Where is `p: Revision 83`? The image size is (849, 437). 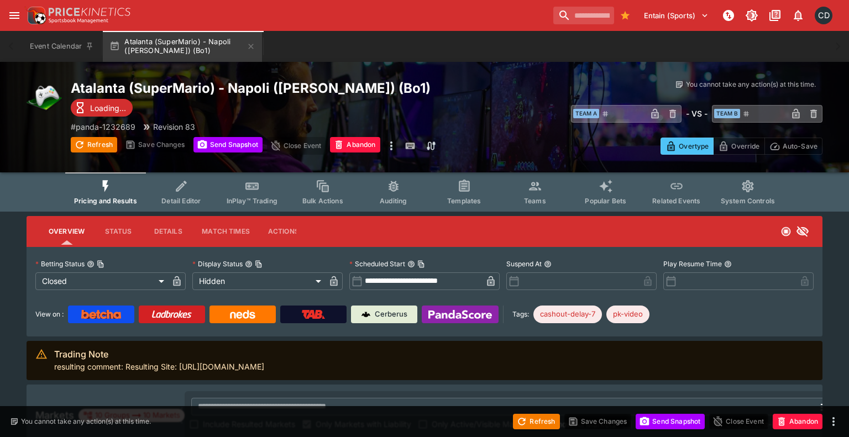
p: Revision 83 is located at coordinates (174, 127).